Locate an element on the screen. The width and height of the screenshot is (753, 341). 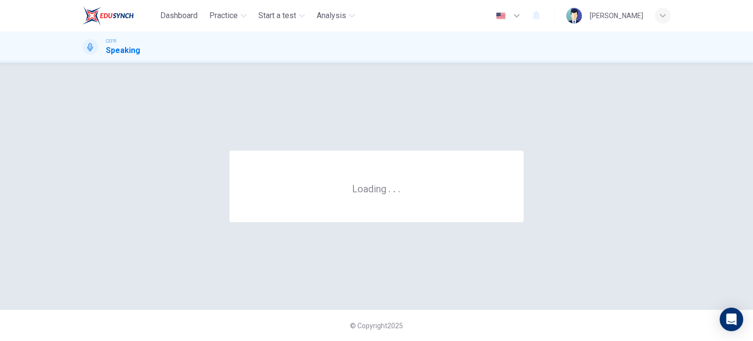
button: Practice is located at coordinates (228, 16).